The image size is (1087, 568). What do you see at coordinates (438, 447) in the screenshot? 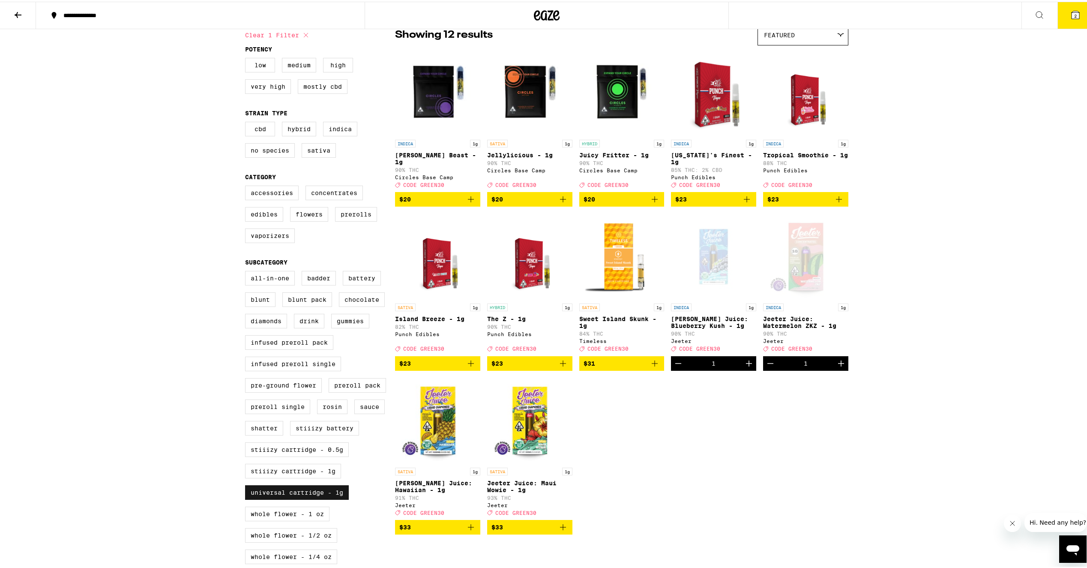
I see `a: Open page for Jeeter Juice: Hawaiian - 1g from Jeeter` at bounding box center [438, 447].